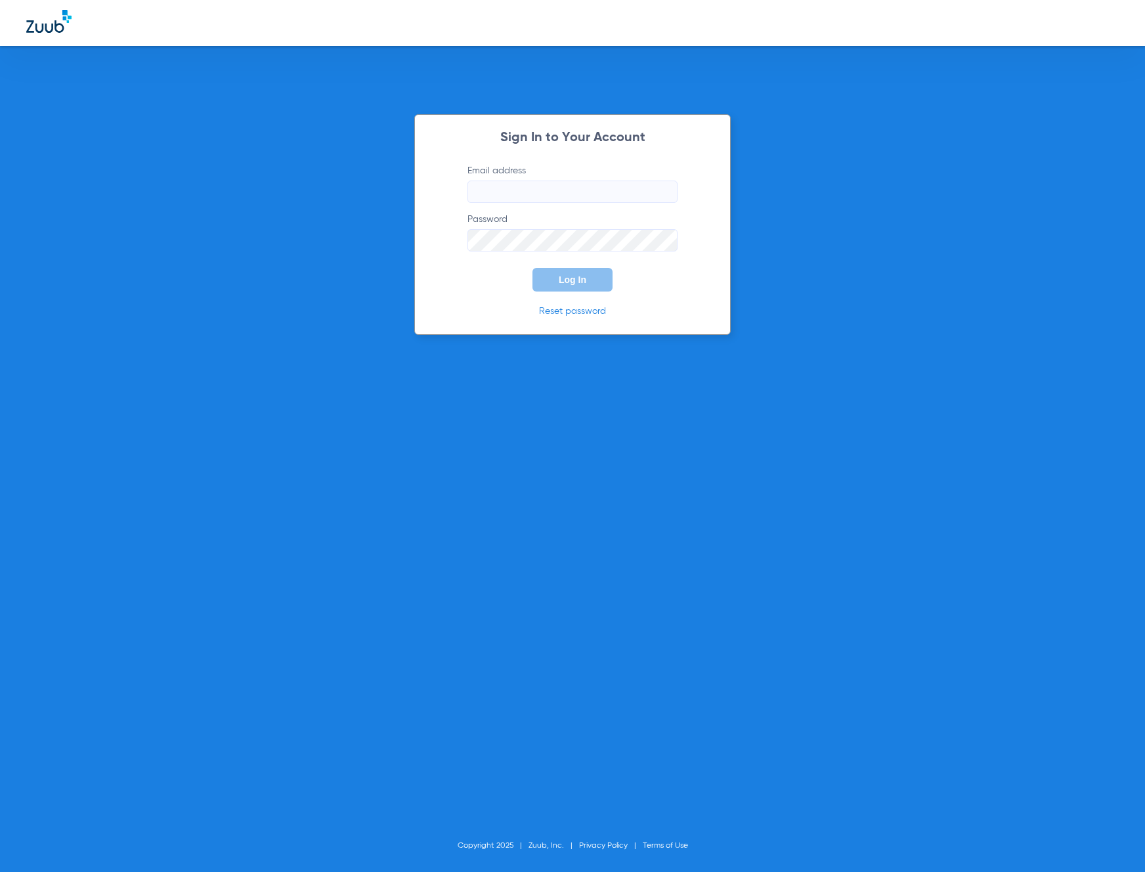 This screenshot has height=872, width=1145. Describe the element at coordinates (665, 846) in the screenshot. I see `a: Terms of Use` at that location.